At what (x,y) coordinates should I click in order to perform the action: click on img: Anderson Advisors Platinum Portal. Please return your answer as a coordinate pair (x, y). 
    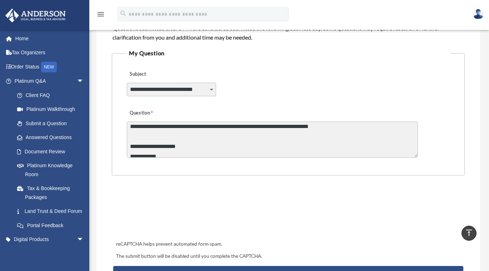
    Looking at the image, I should click on (35, 15).